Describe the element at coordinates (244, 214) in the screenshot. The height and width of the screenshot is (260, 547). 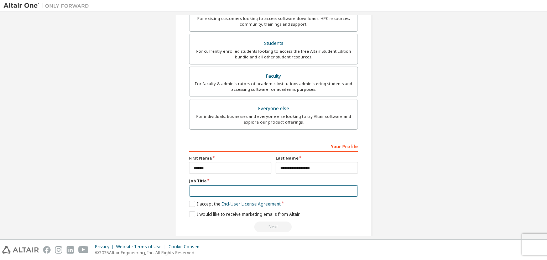
I see `label: I would like to receive marketing emails from Altair` at that location.